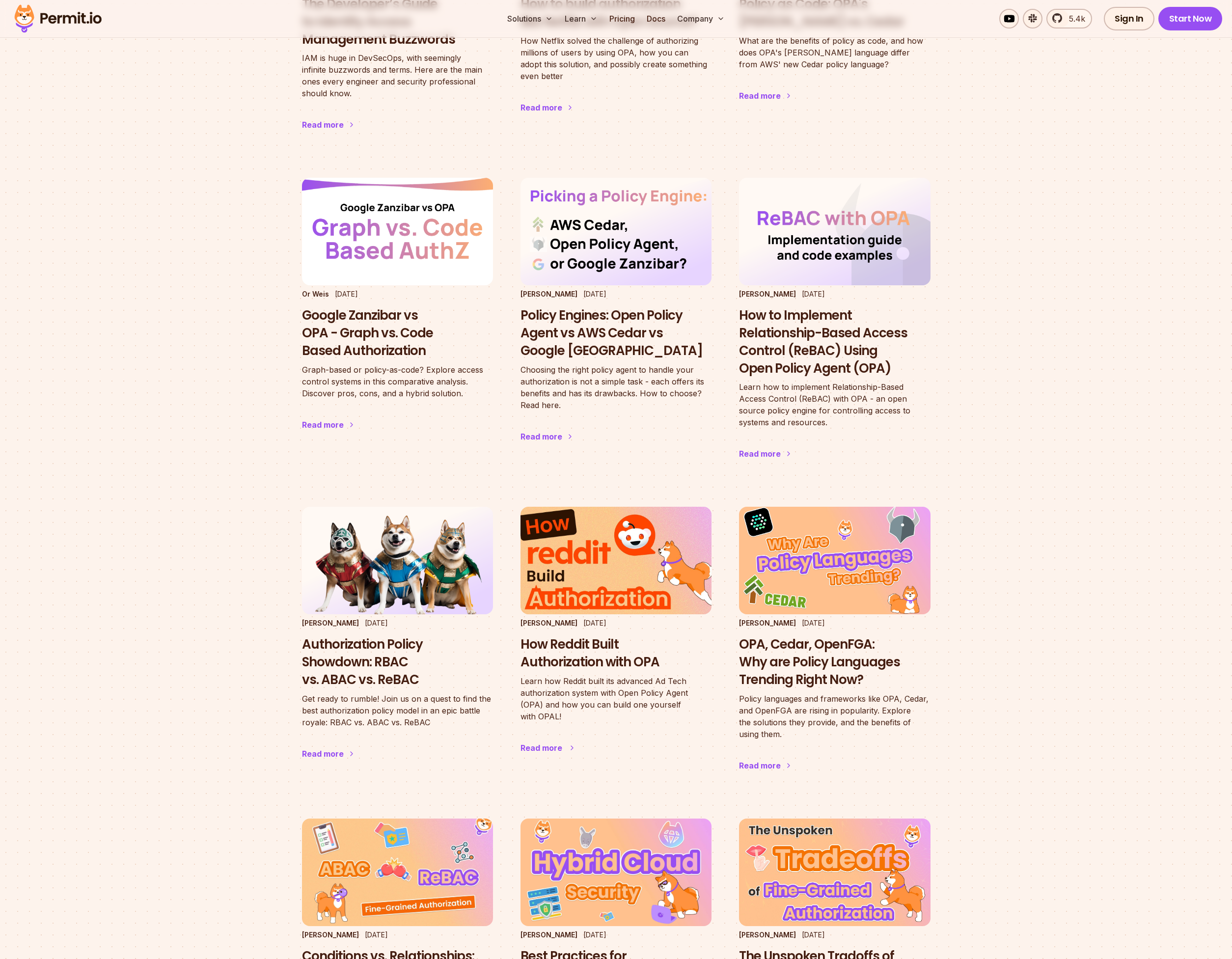 The width and height of the screenshot is (1232, 959). What do you see at coordinates (834, 341) in the screenshot?
I see `h3: How to Implement Relationship-Based Access Control (ReBAC) Using Open Policy Agent (OPA)` at bounding box center [834, 341].